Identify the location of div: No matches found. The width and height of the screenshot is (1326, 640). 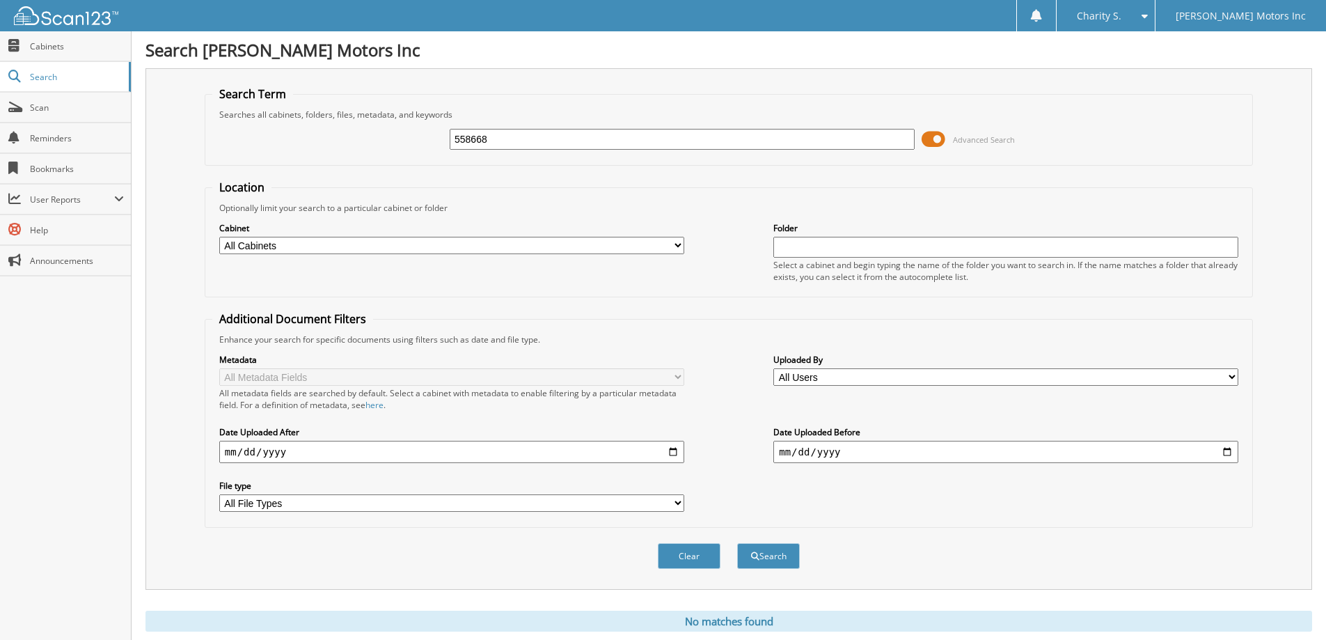
(729, 621).